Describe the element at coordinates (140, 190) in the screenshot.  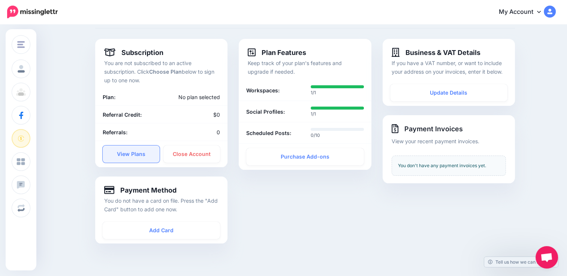
I see `h4: Payment Method` at that location.